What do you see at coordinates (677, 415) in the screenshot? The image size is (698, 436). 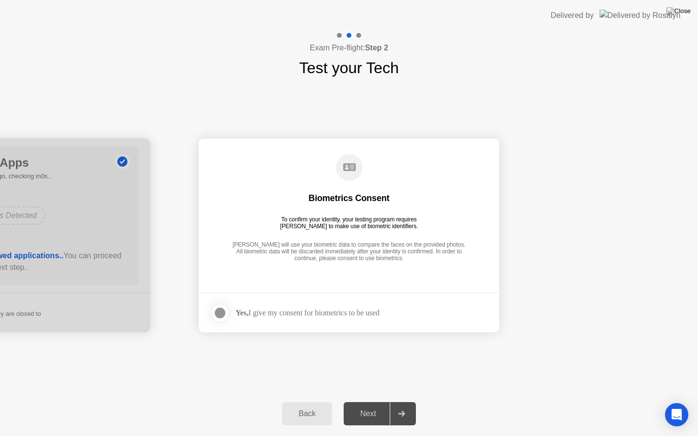 I see `div: Open Intercom Messenger` at bounding box center [677, 415].